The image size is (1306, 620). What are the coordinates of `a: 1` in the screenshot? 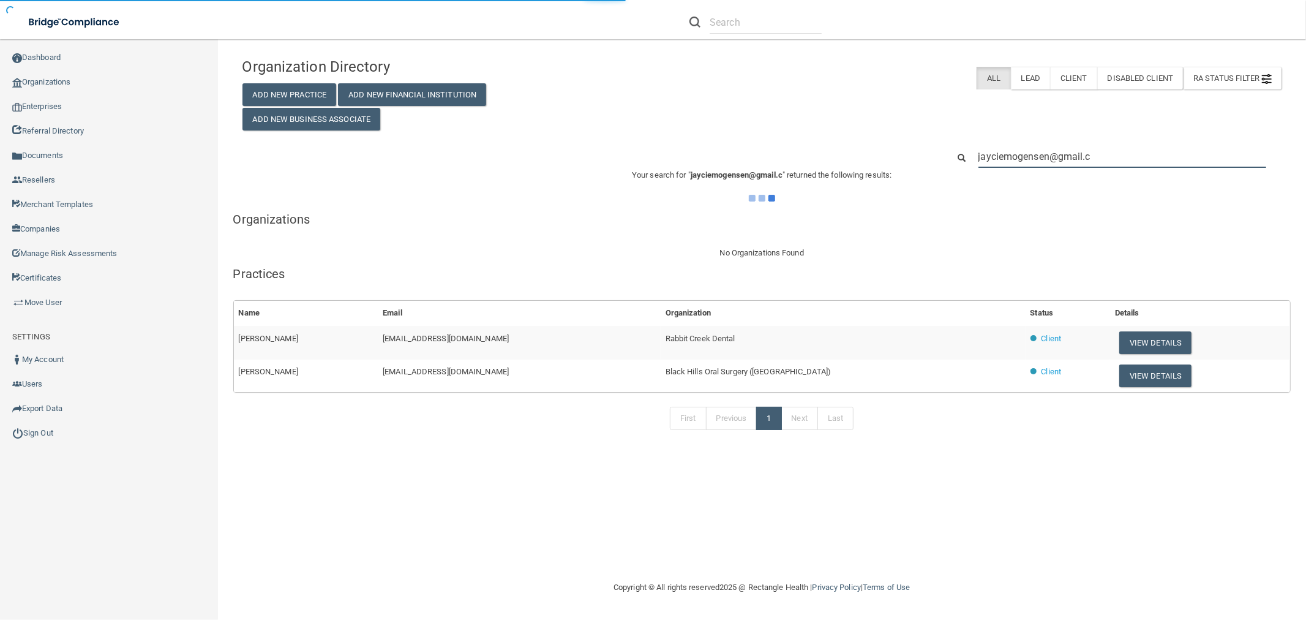 It's located at (768, 418).